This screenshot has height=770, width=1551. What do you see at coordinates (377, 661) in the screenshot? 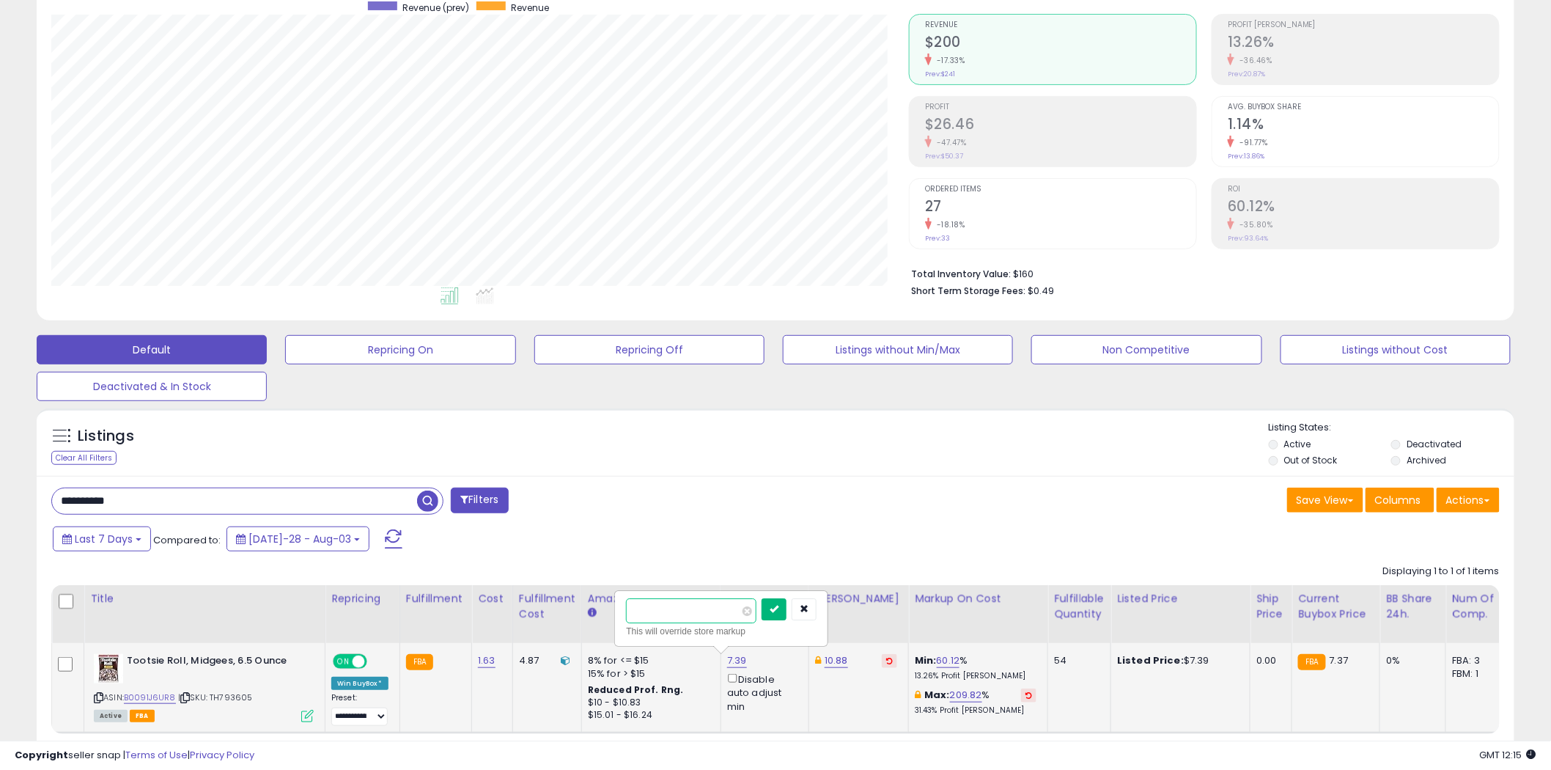
I see `span: OFF` at bounding box center [377, 661].